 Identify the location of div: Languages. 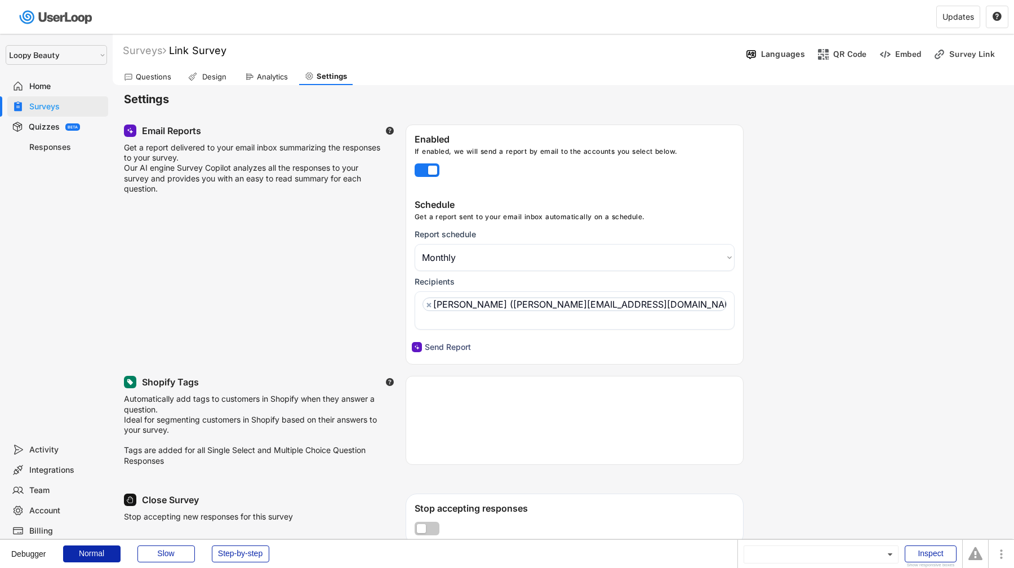
(783, 54).